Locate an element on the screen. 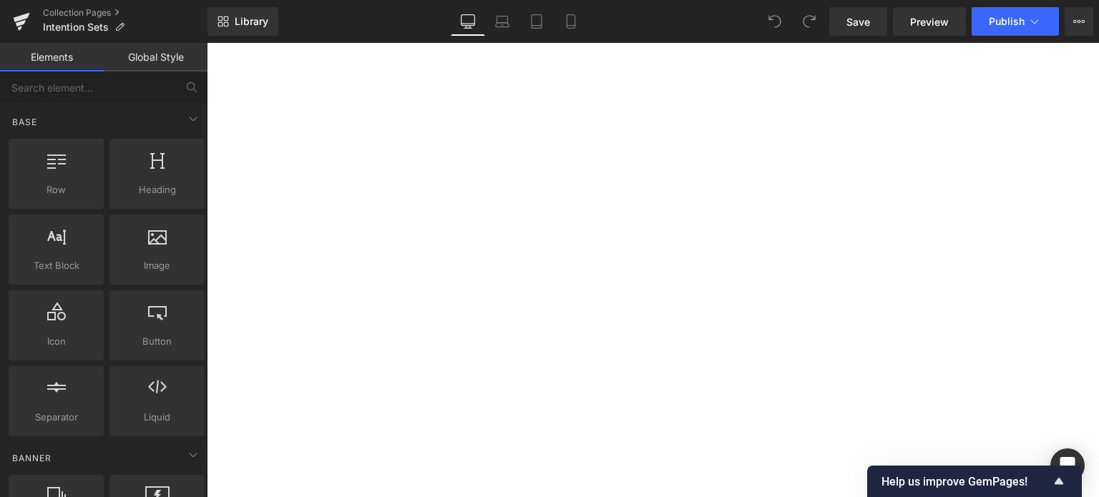 This screenshot has width=1099, height=497. span: Text Block is located at coordinates (56, 265).